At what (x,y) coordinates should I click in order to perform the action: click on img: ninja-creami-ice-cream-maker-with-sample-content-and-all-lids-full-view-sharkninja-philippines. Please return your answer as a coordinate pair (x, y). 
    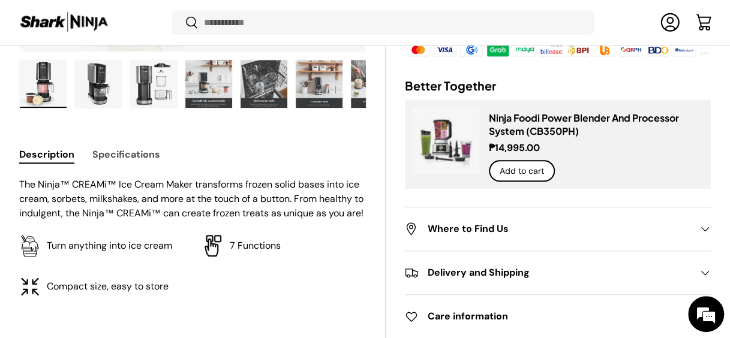
    Looking at the image, I should click on (43, 84).